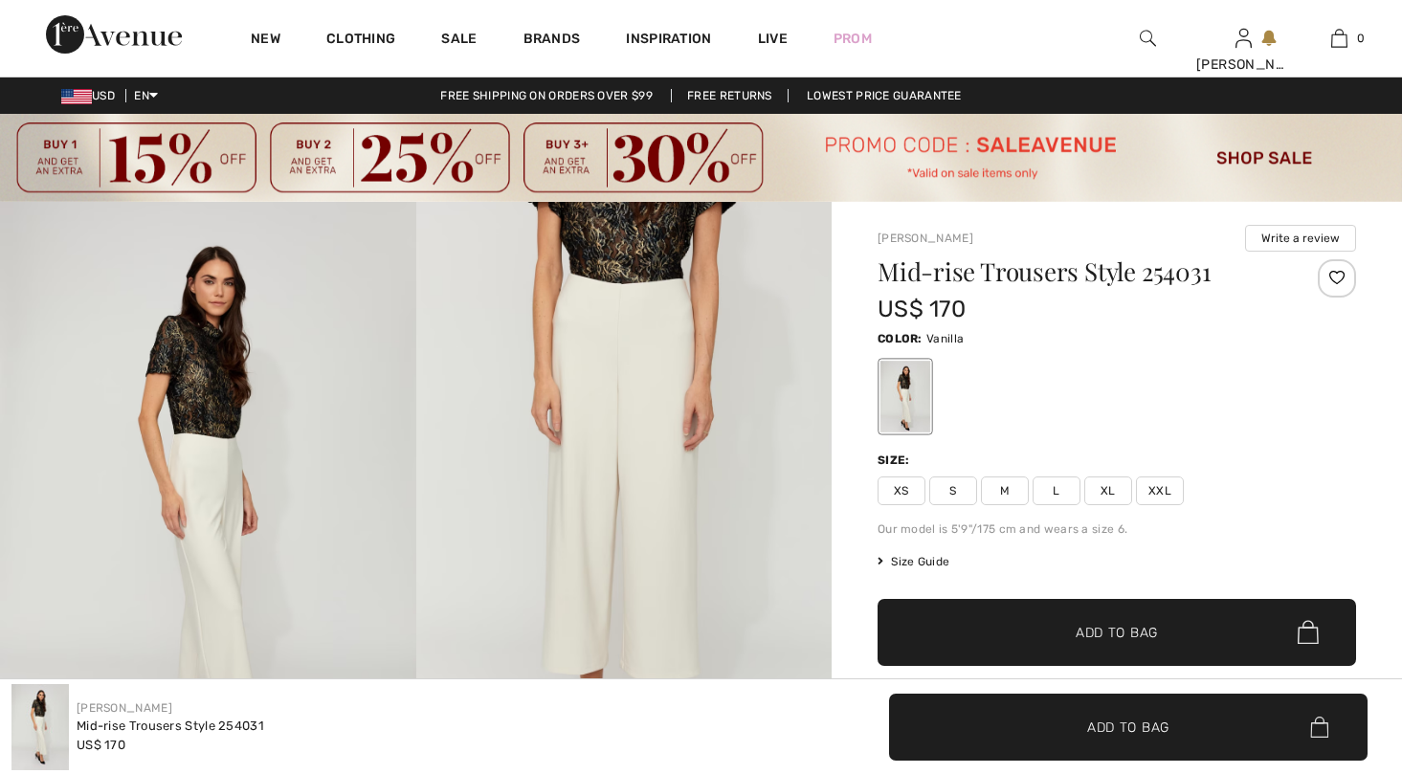 This screenshot has height=774, width=1402. I want to click on span: M, so click(1005, 491).